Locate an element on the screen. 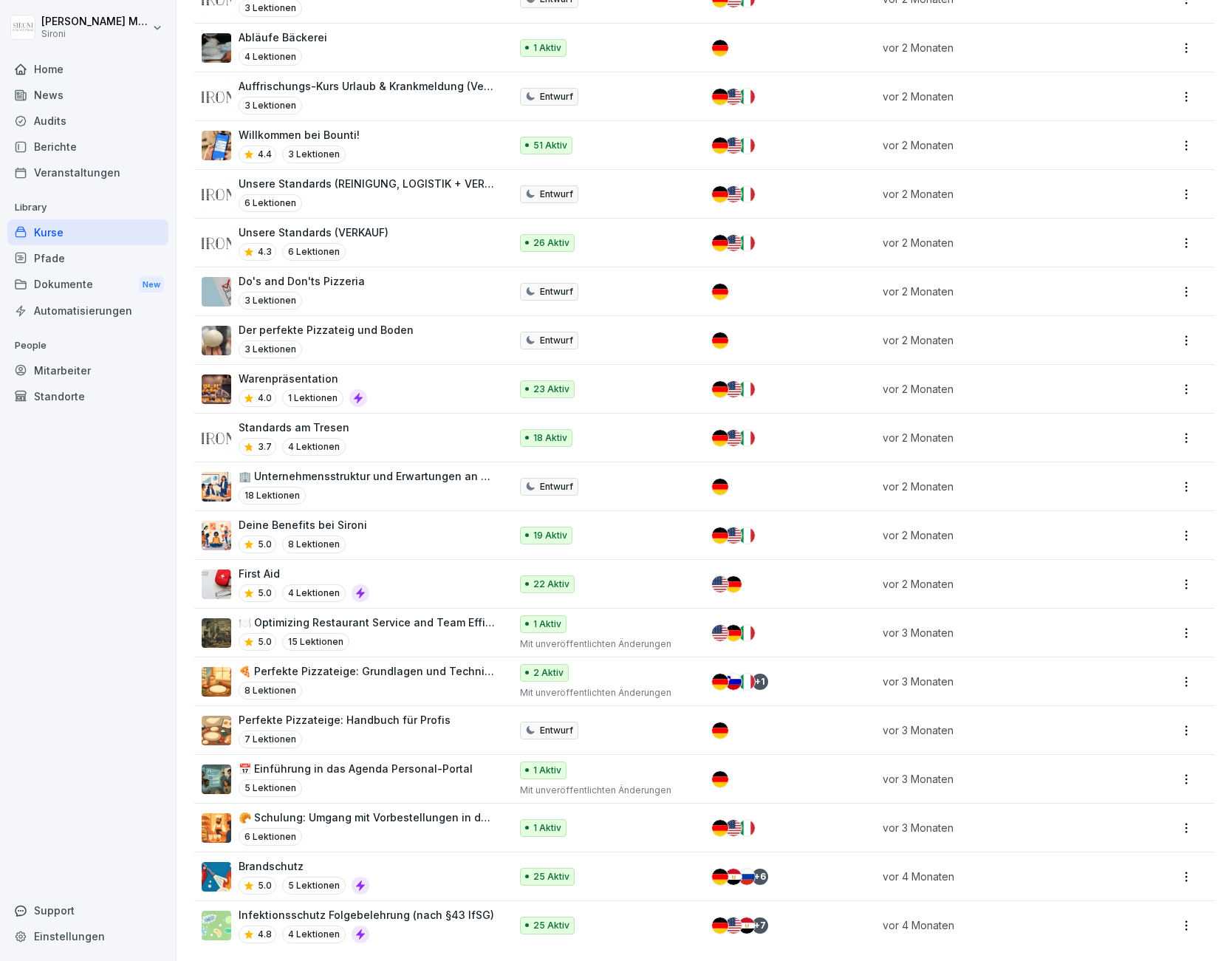 The width and height of the screenshot is (1232, 961). p: 51 Aktiv is located at coordinates (550, 146).